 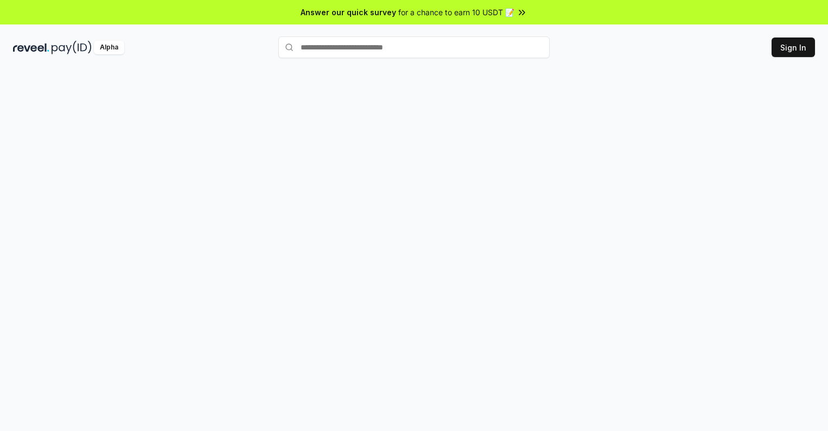 What do you see at coordinates (457, 12) in the screenshot?
I see `span: for a chance to earn 10 USDT 📝` at bounding box center [457, 12].